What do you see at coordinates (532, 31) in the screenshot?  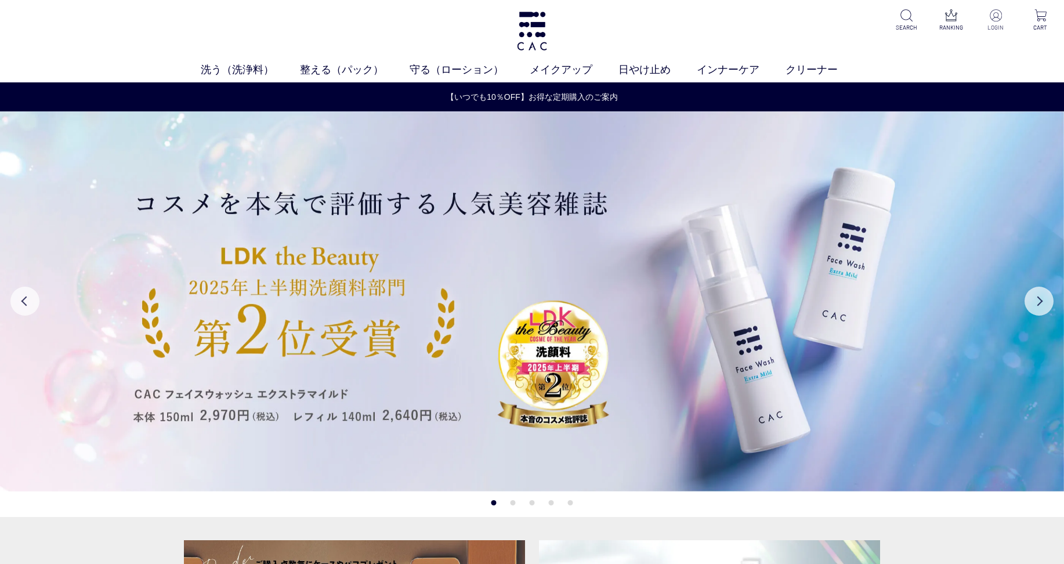 I see `img: logo` at bounding box center [532, 31].